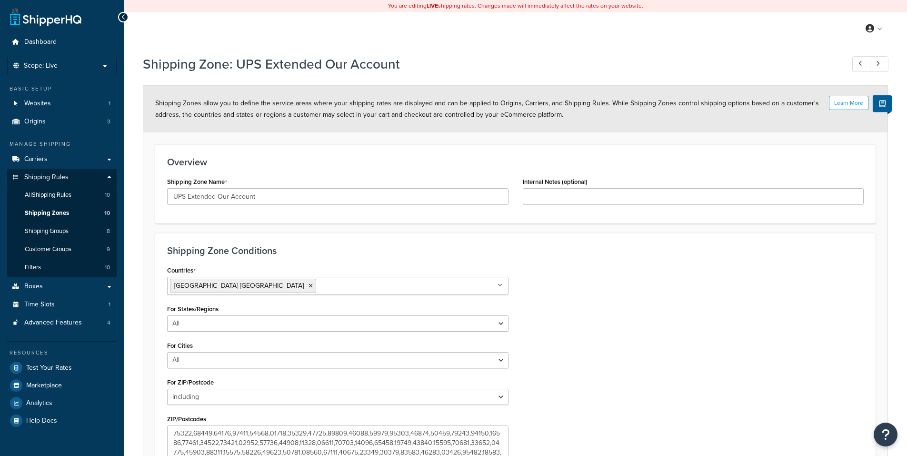 The width and height of the screenshot is (907, 456). What do you see at coordinates (62, 403) in the screenshot?
I see `li: Analytics` at bounding box center [62, 403].